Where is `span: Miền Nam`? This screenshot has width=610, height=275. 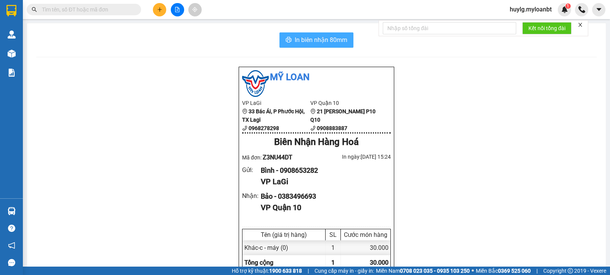
span: Miền Nam is located at coordinates (423, 271).